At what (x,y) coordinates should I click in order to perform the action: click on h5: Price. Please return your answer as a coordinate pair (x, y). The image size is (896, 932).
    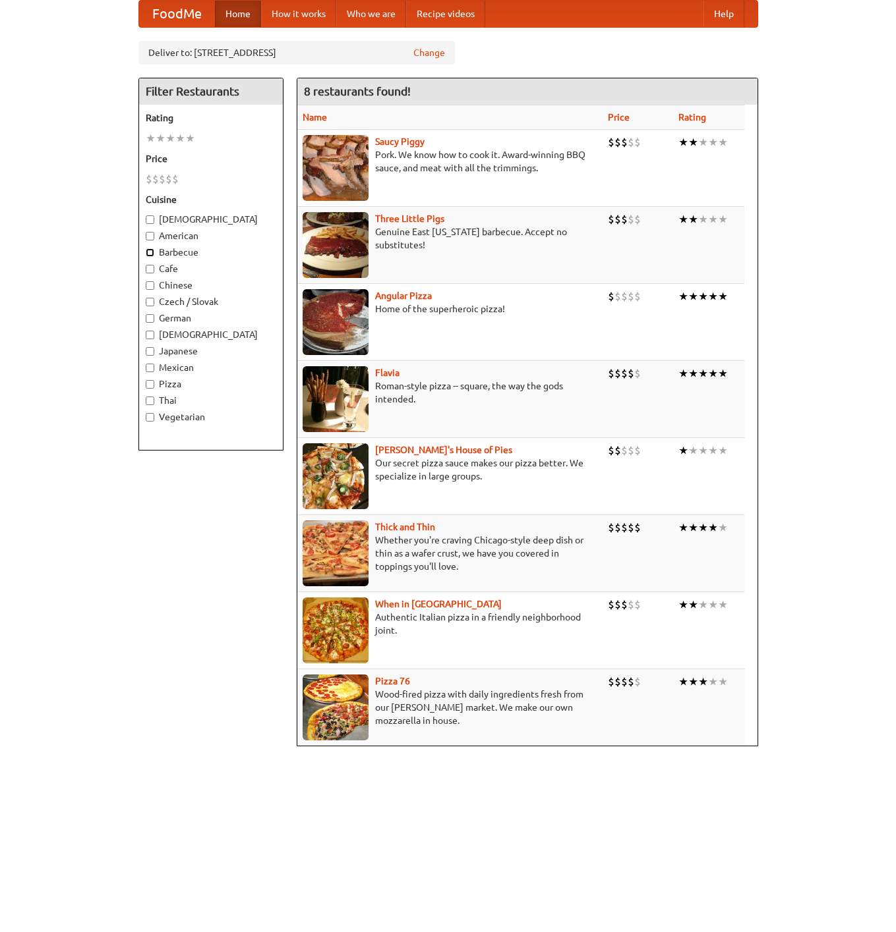
    Looking at the image, I should click on (211, 159).